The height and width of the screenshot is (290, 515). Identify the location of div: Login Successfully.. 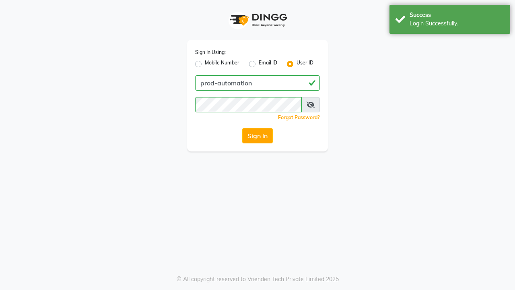
(457, 23).